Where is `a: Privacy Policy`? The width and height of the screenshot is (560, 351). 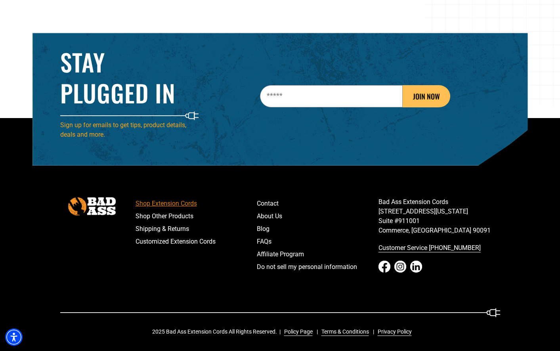 a: Privacy Policy is located at coordinates (393, 332).